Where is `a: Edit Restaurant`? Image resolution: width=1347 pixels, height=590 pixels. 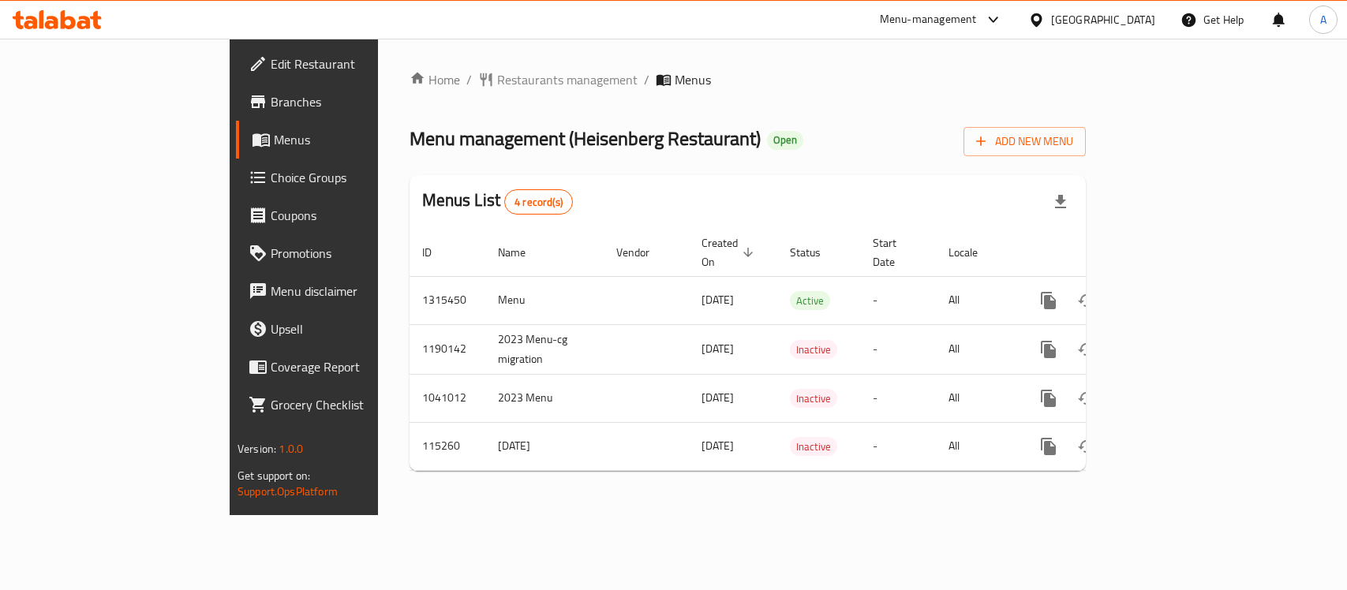
a: Edit Restaurant is located at coordinates (345, 64).